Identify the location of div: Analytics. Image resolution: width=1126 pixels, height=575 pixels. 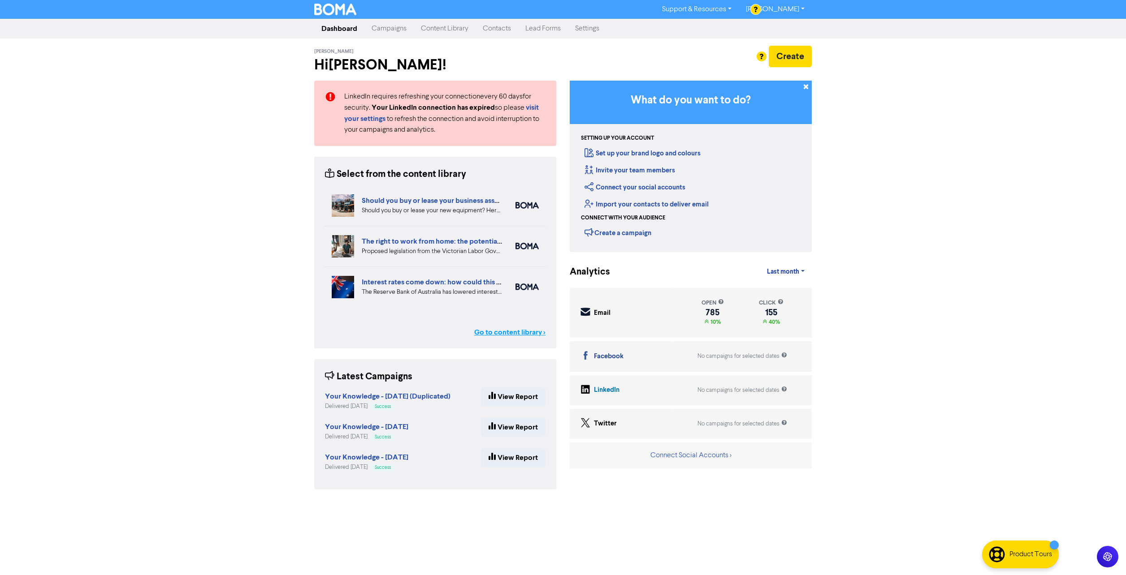
(584, 272).